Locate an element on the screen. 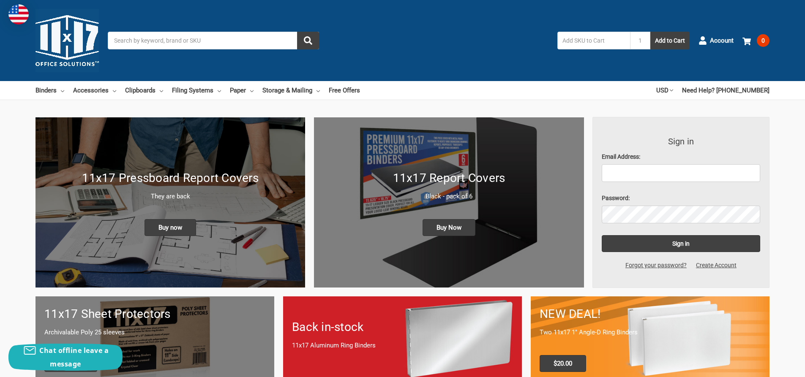 The image size is (805, 377). span: $20.00 is located at coordinates (563, 364).